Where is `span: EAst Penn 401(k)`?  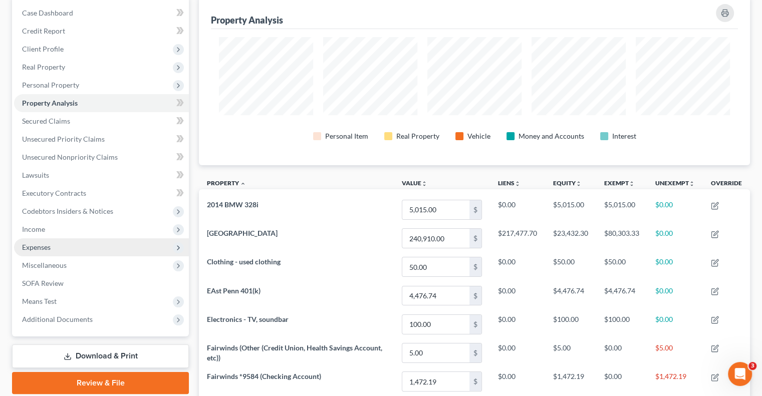 span: EAst Penn 401(k) is located at coordinates (234, 291).